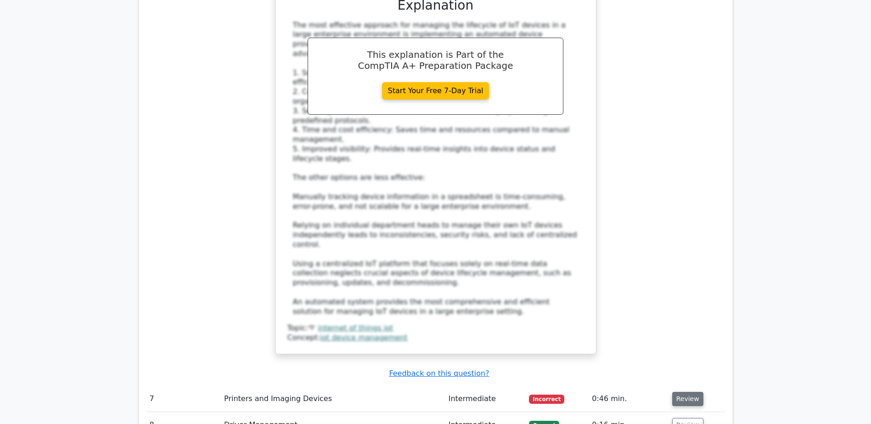 Image resolution: width=871 pixels, height=424 pixels. What do you see at coordinates (485, 399) in the screenshot?
I see `td: Intermediate` at bounding box center [485, 399].